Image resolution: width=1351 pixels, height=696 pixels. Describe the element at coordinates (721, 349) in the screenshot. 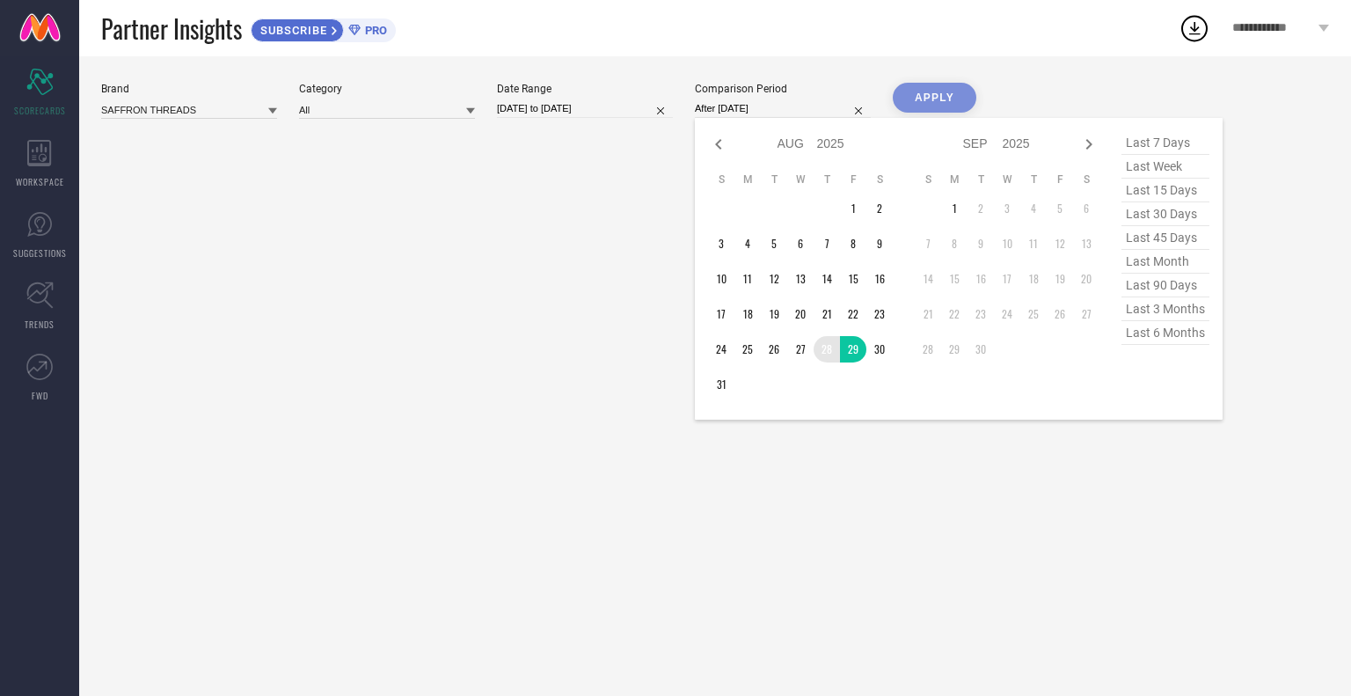

I see `td: Sun Aug 24 2025` at that location.